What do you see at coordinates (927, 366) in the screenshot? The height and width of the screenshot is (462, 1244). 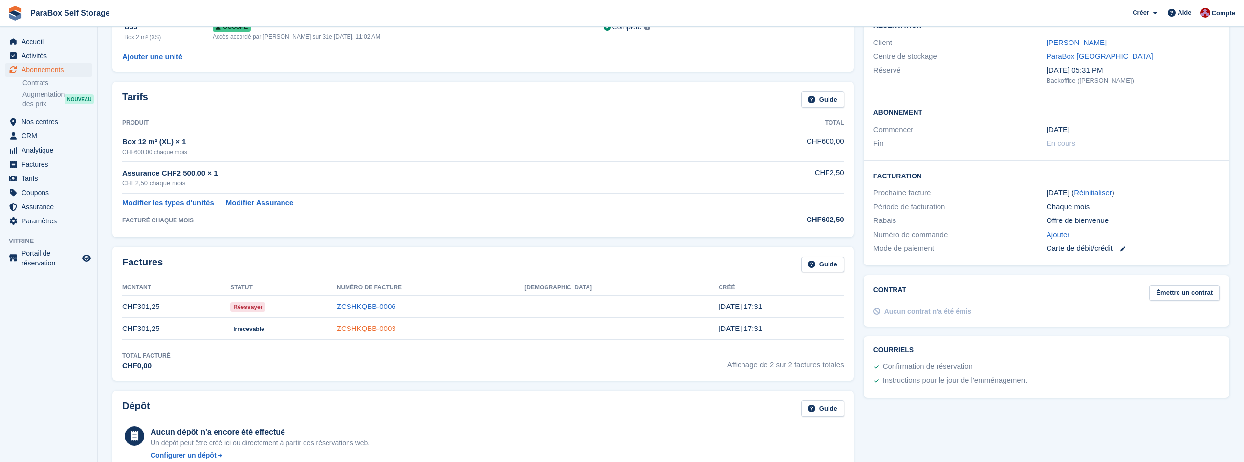 I see `div: Confirmation de réservation` at bounding box center [927, 366].